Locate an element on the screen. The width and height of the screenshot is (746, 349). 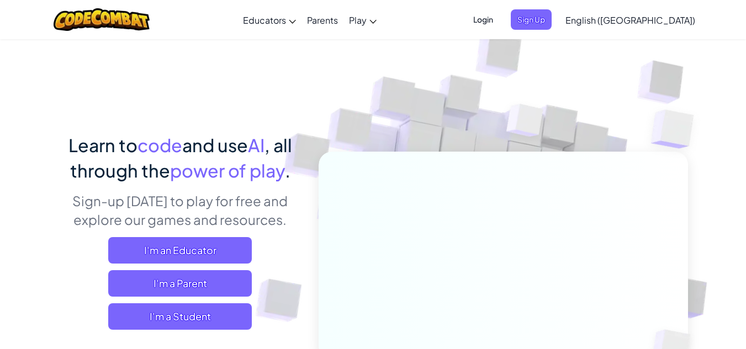
a: I'm a Parent is located at coordinates (180, 284).